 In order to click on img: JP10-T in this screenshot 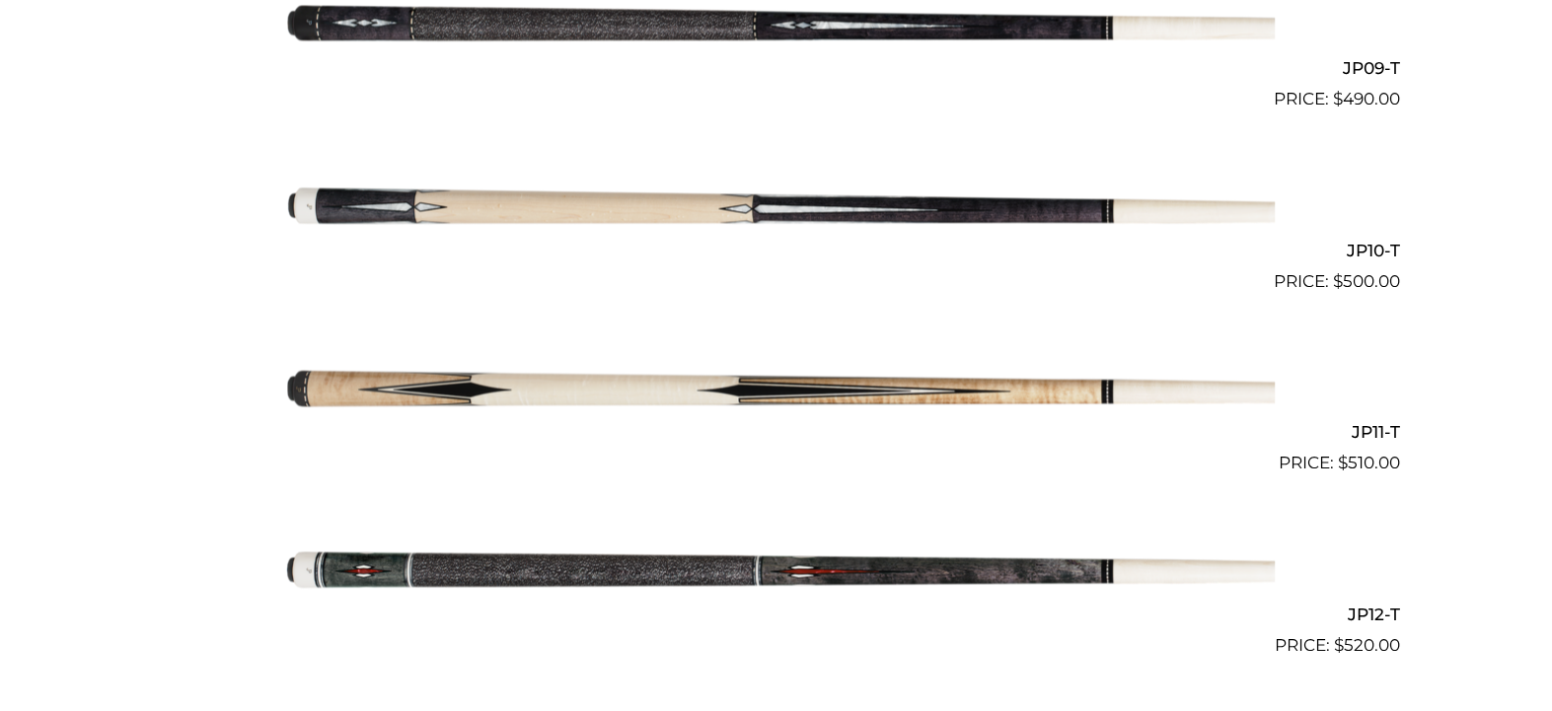, I will do `click(776, 203)`.